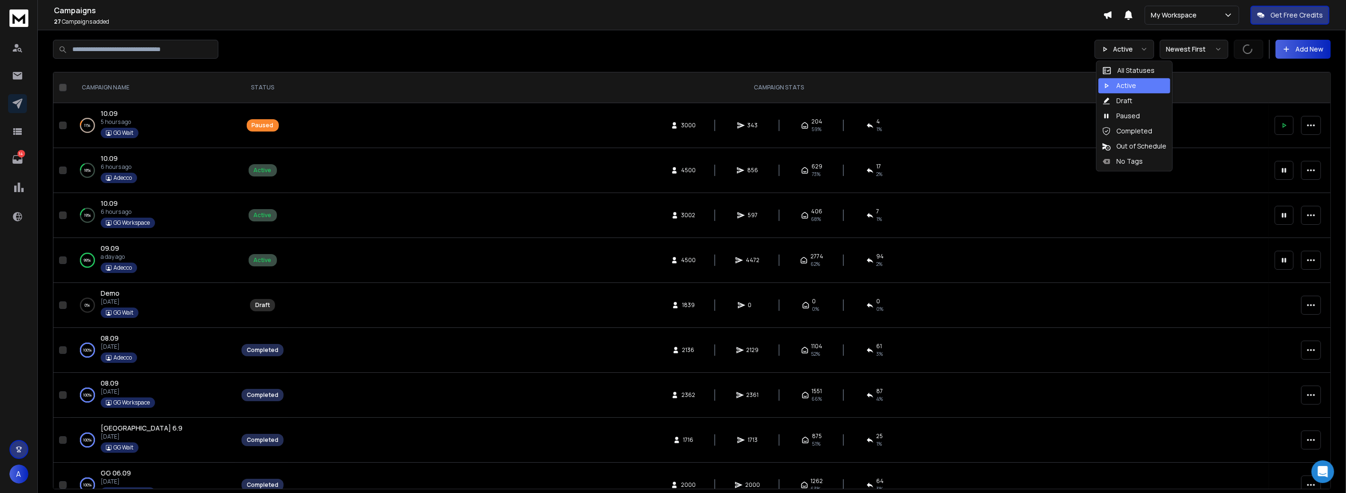 The image size is (1346, 493). What do you see at coordinates (817, 346) in the screenshot?
I see `span: 1104` at bounding box center [817, 346].